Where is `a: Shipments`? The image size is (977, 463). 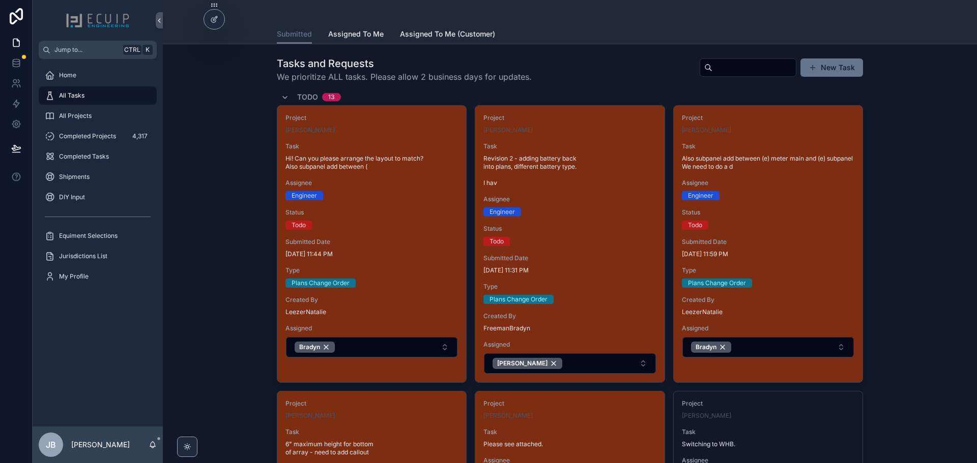
a: Shipments is located at coordinates (98, 177).